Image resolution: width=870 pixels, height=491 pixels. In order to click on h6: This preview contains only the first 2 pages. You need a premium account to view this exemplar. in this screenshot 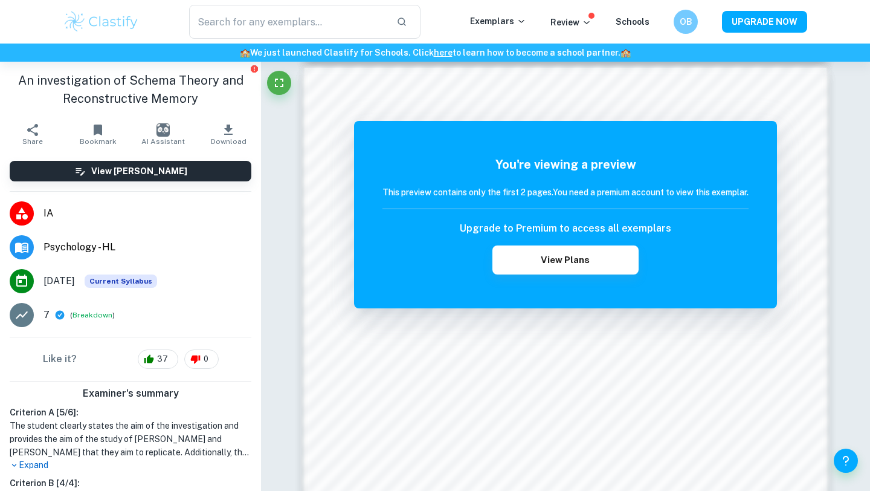, I will do `click(566, 192)`.